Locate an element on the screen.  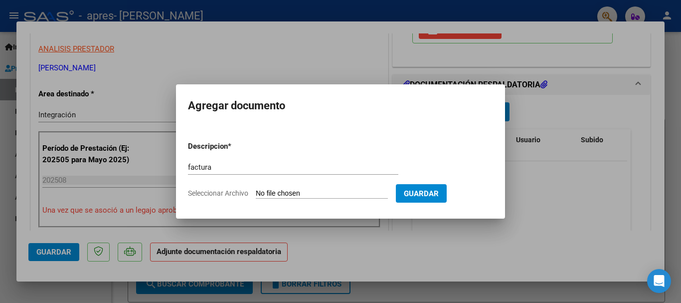
div: Open Intercom Messenger is located at coordinates (659, 281).